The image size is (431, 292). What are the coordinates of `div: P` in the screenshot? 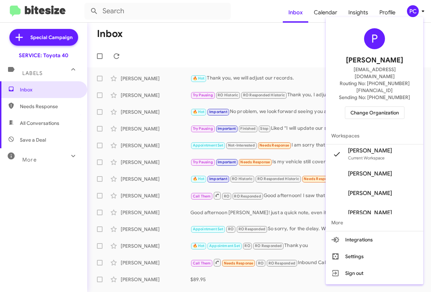 It's located at (374, 39).